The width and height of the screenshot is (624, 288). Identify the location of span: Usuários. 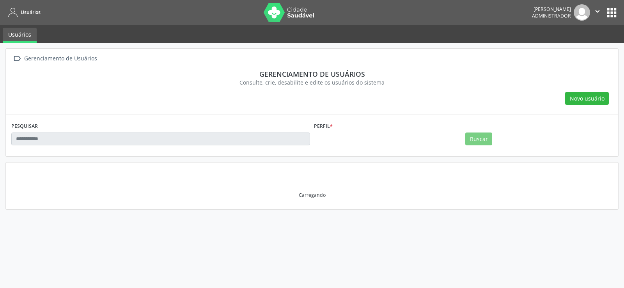
(30, 12).